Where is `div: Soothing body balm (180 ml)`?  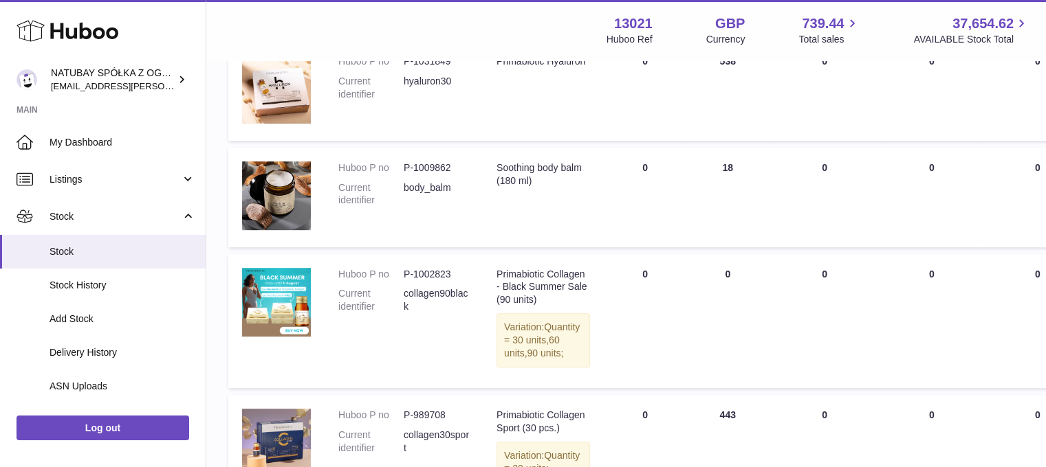 div: Soothing body balm (180 ml) is located at coordinates (543, 175).